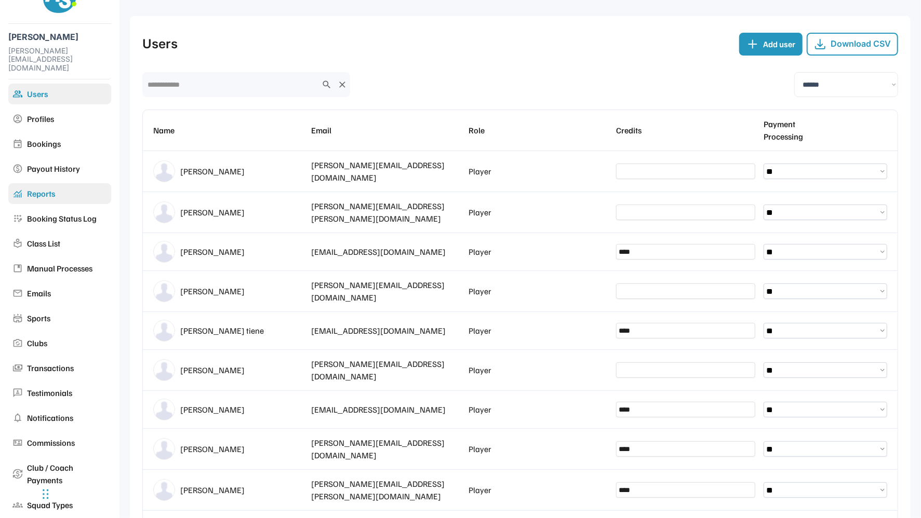 The image size is (921, 518). I want to click on div: Manual Processes, so click(67, 269).